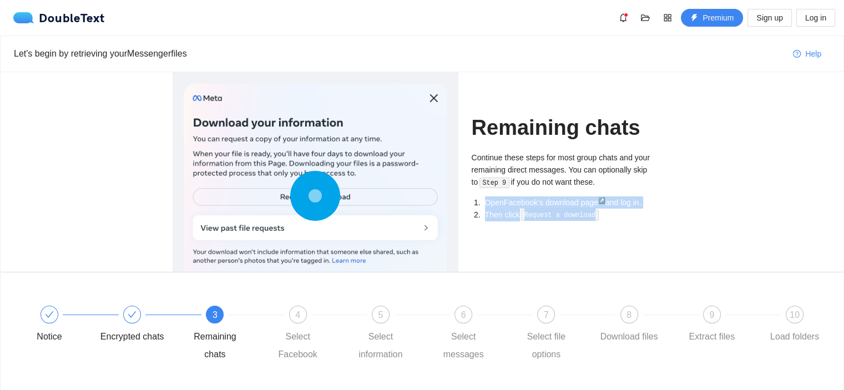 The height and width of the screenshot is (390, 844). I want to click on button: folder-open, so click(645, 18).